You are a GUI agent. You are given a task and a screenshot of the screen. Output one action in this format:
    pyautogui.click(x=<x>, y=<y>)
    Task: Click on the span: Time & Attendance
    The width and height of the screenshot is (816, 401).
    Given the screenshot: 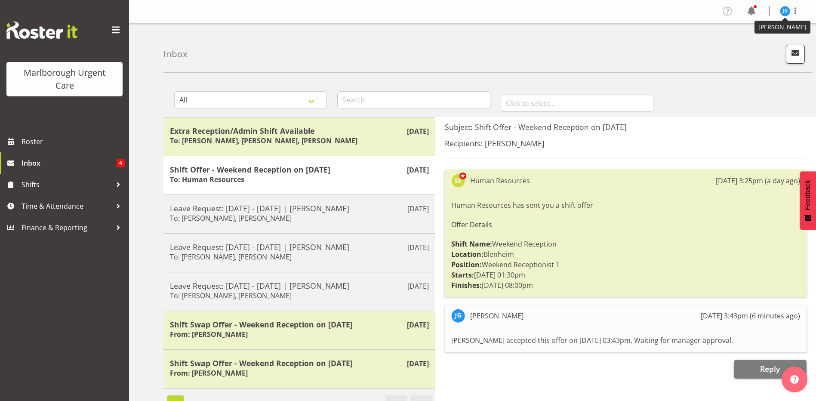 What is the action you would take?
    pyautogui.click(x=67, y=206)
    